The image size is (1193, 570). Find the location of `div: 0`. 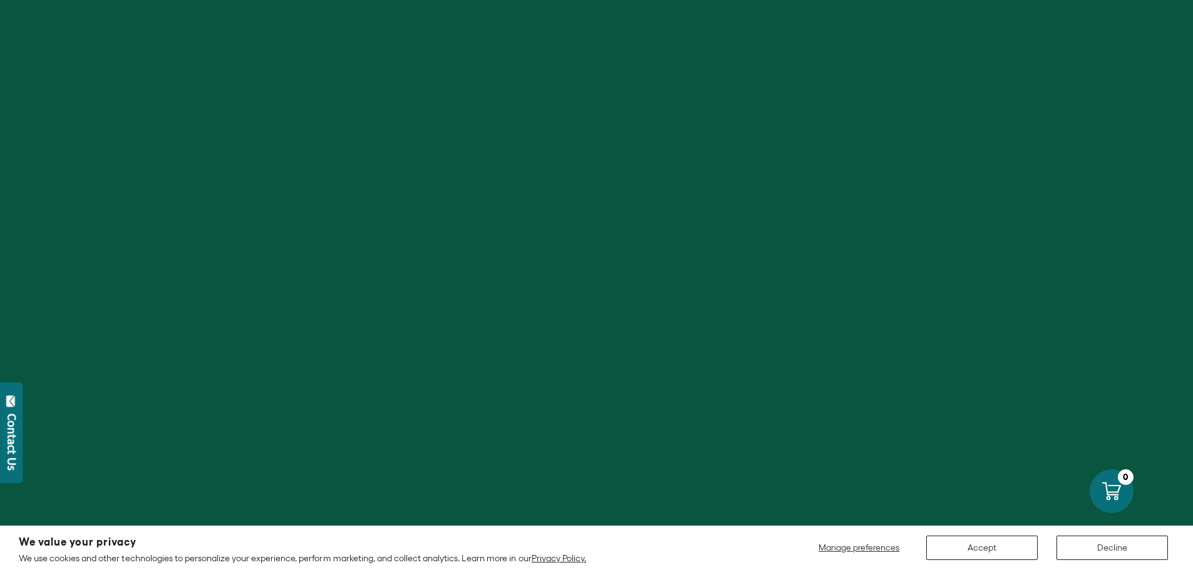

div: 0 is located at coordinates (1125, 477).